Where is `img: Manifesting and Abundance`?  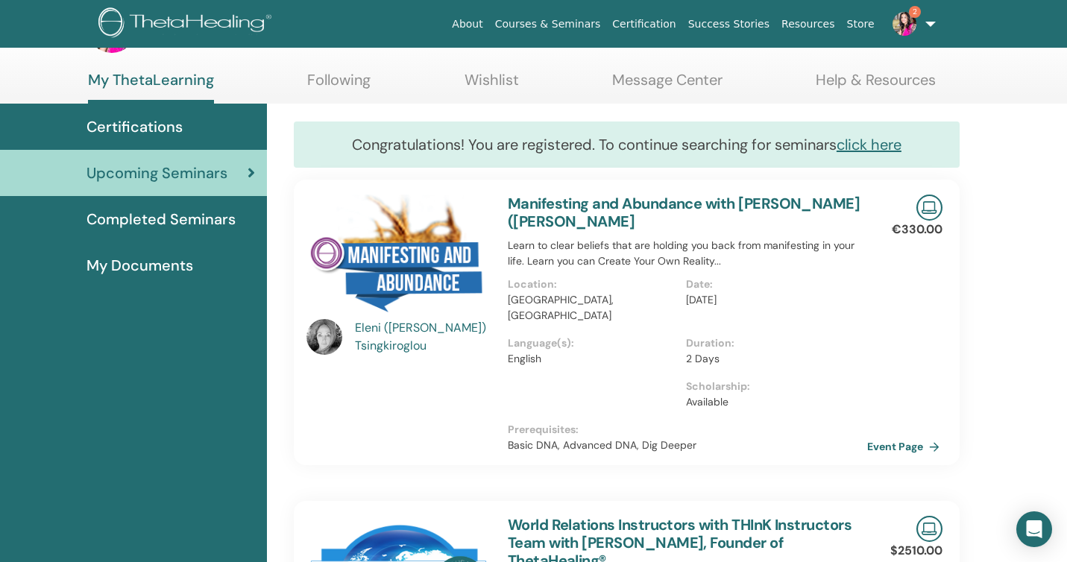
img: Manifesting and Abundance is located at coordinates (398, 259).